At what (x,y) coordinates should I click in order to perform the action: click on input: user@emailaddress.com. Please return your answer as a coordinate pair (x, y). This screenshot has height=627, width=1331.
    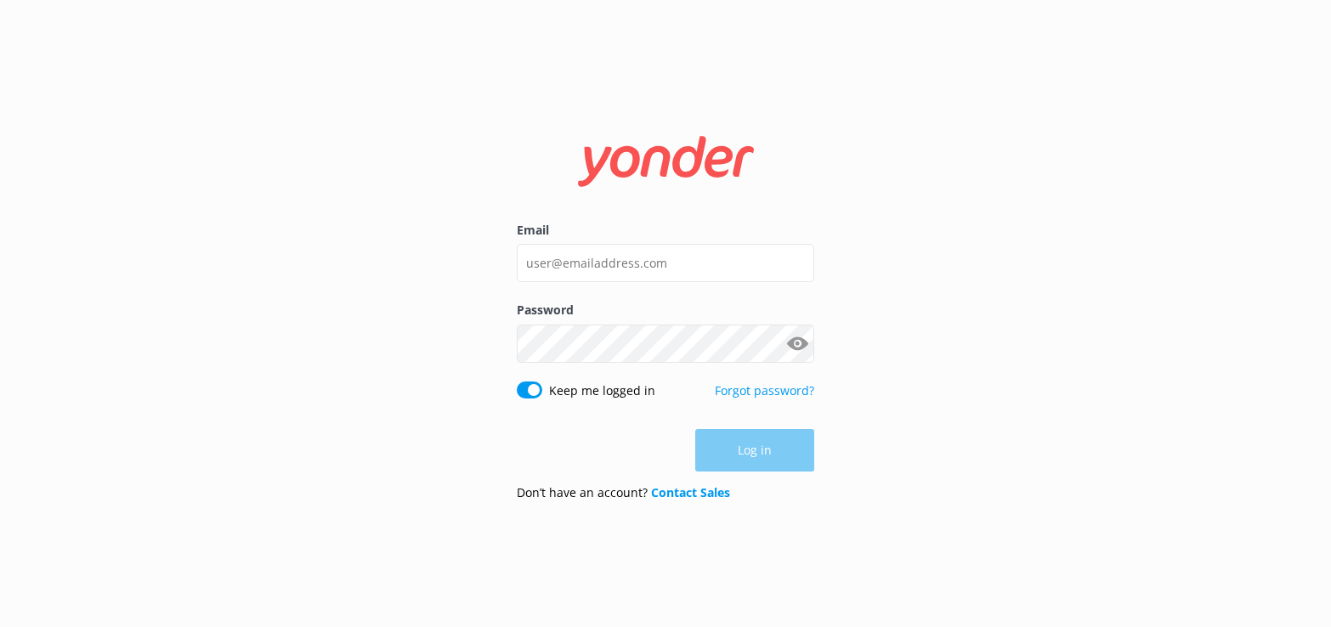
    Looking at the image, I should click on (665, 263).